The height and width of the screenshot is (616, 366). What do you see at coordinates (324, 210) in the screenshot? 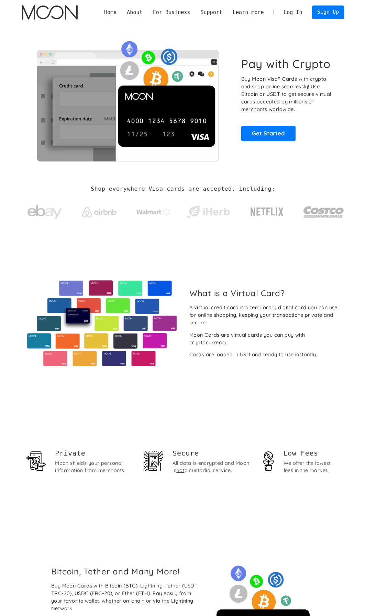
I see `a: Costco` at bounding box center [324, 210].